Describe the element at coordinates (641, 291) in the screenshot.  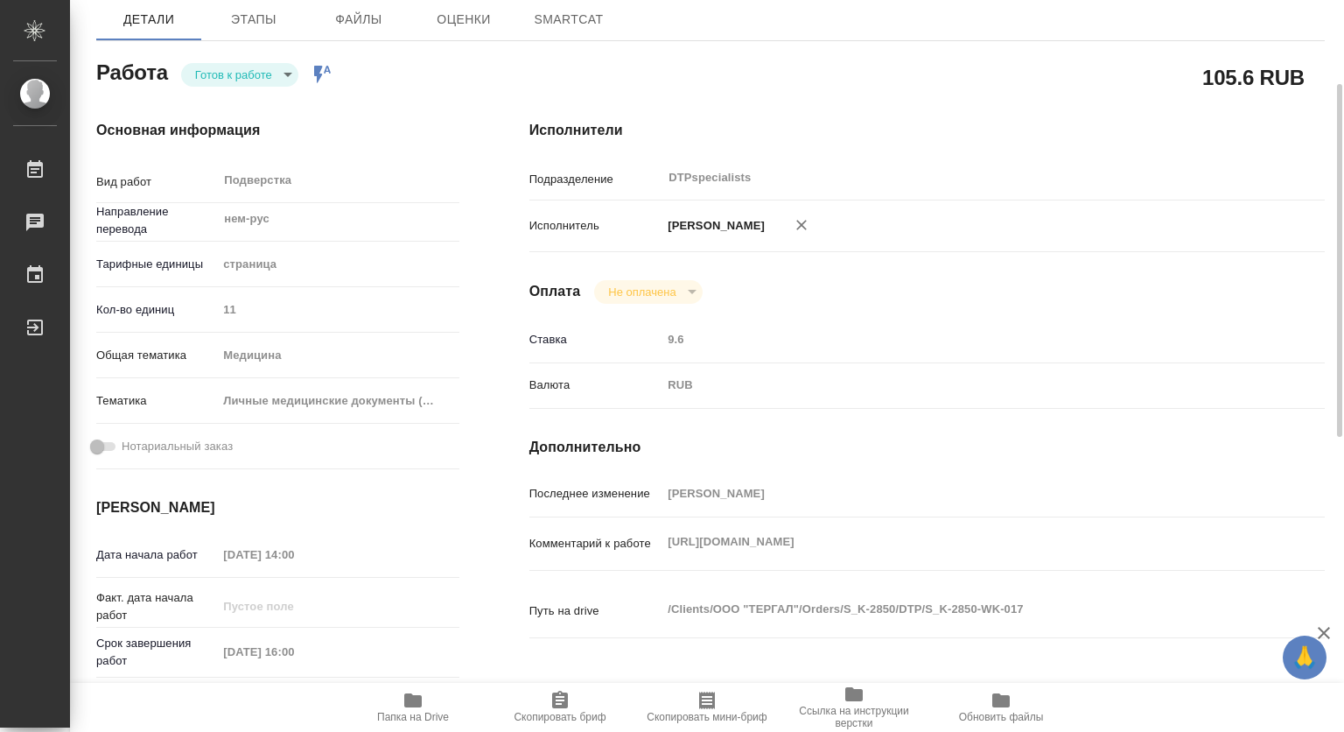
I see `button: Не оплачена` at that location.